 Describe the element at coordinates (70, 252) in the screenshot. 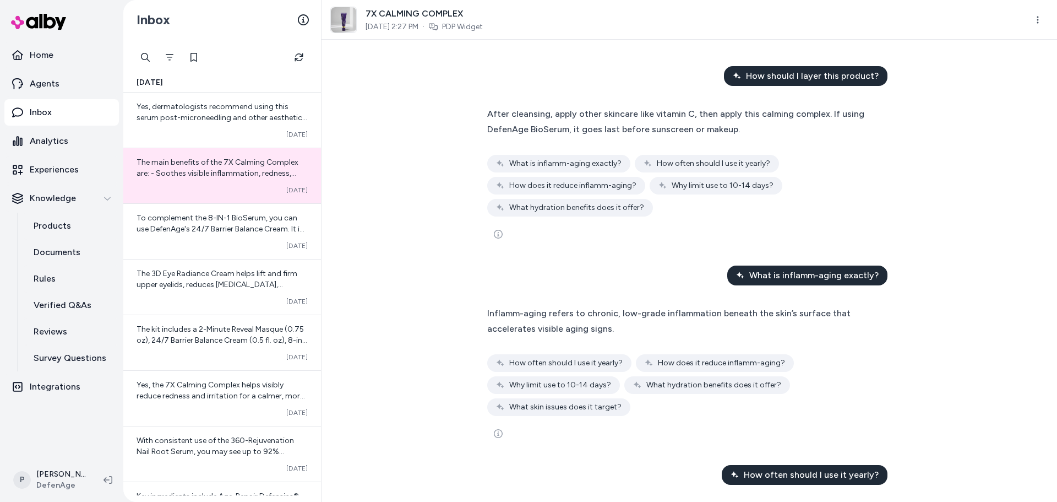

I see `a: Documents` at that location.